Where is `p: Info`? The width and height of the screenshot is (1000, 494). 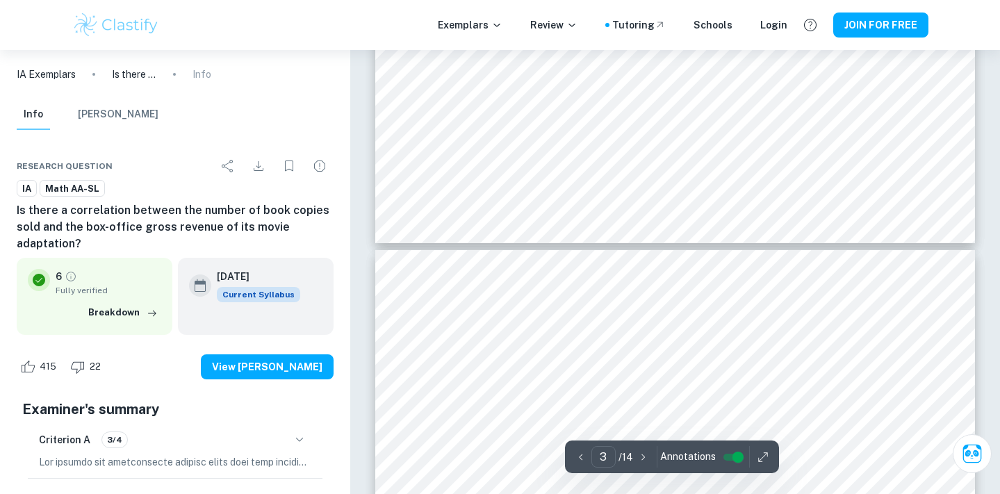 p: Info is located at coordinates (202, 74).